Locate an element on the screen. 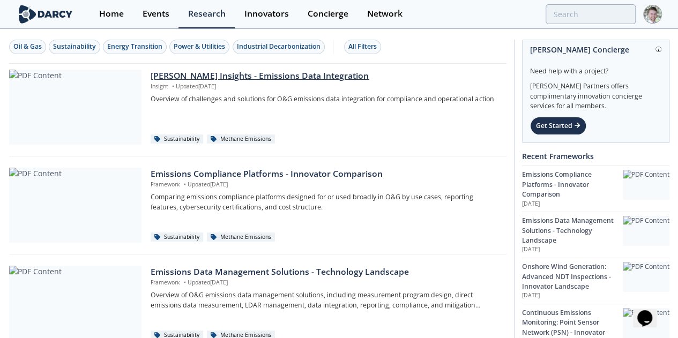 This screenshot has height=338, width=678. div: Home is located at coordinates (112, 14).